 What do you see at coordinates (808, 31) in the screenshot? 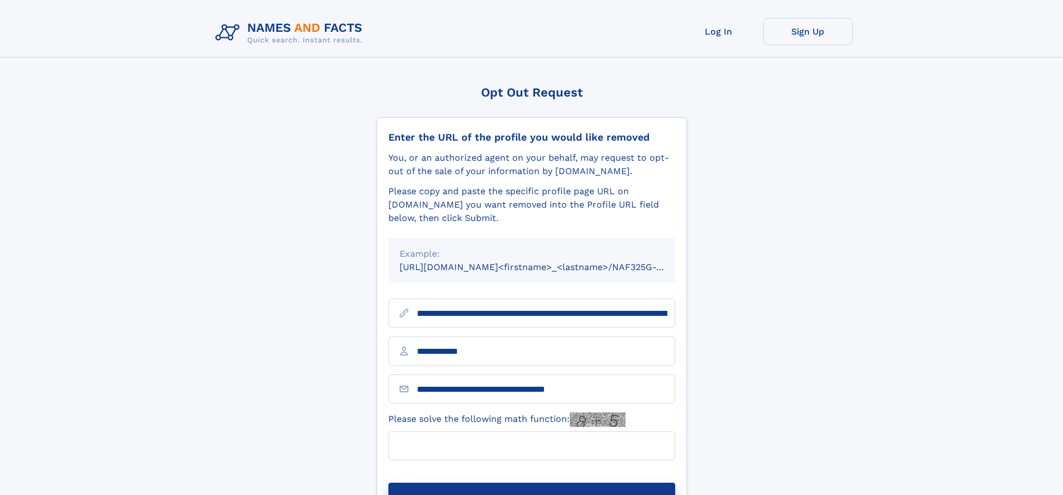
I see `a: Sign Up` at bounding box center [808, 31].